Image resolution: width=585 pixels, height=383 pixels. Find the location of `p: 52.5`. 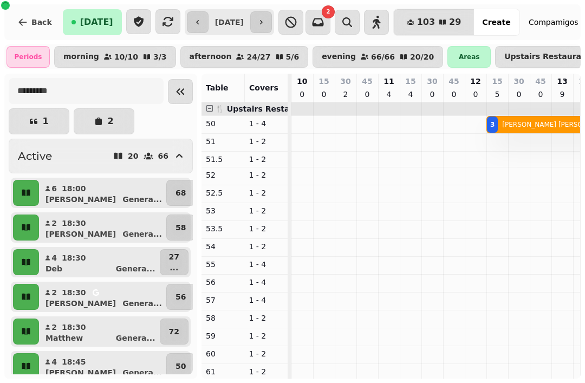

p: 52.5 is located at coordinates (223, 193).